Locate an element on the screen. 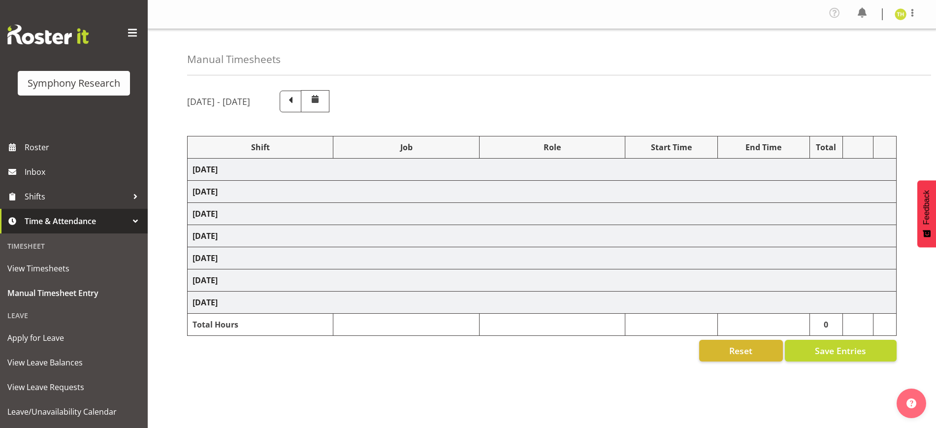  a: View Timesheets is located at coordinates (74, 268).